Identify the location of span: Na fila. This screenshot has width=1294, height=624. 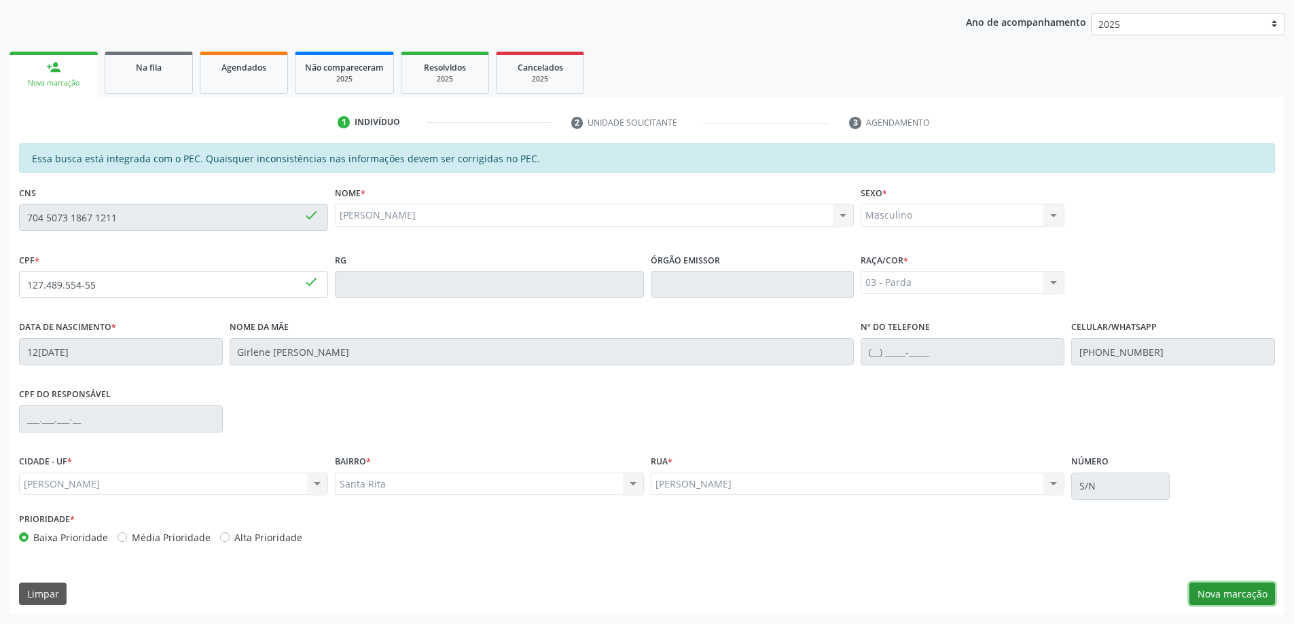
(149, 67).